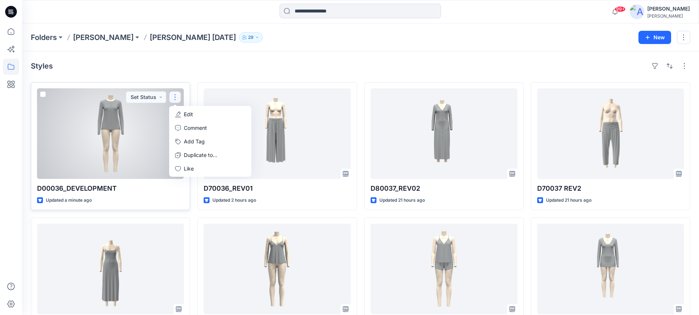 The height and width of the screenshot is (315, 699). Describe the element at coordinates (444, 269) in the screenshot. I see `a: D10035_DEV_REV3` at that location.